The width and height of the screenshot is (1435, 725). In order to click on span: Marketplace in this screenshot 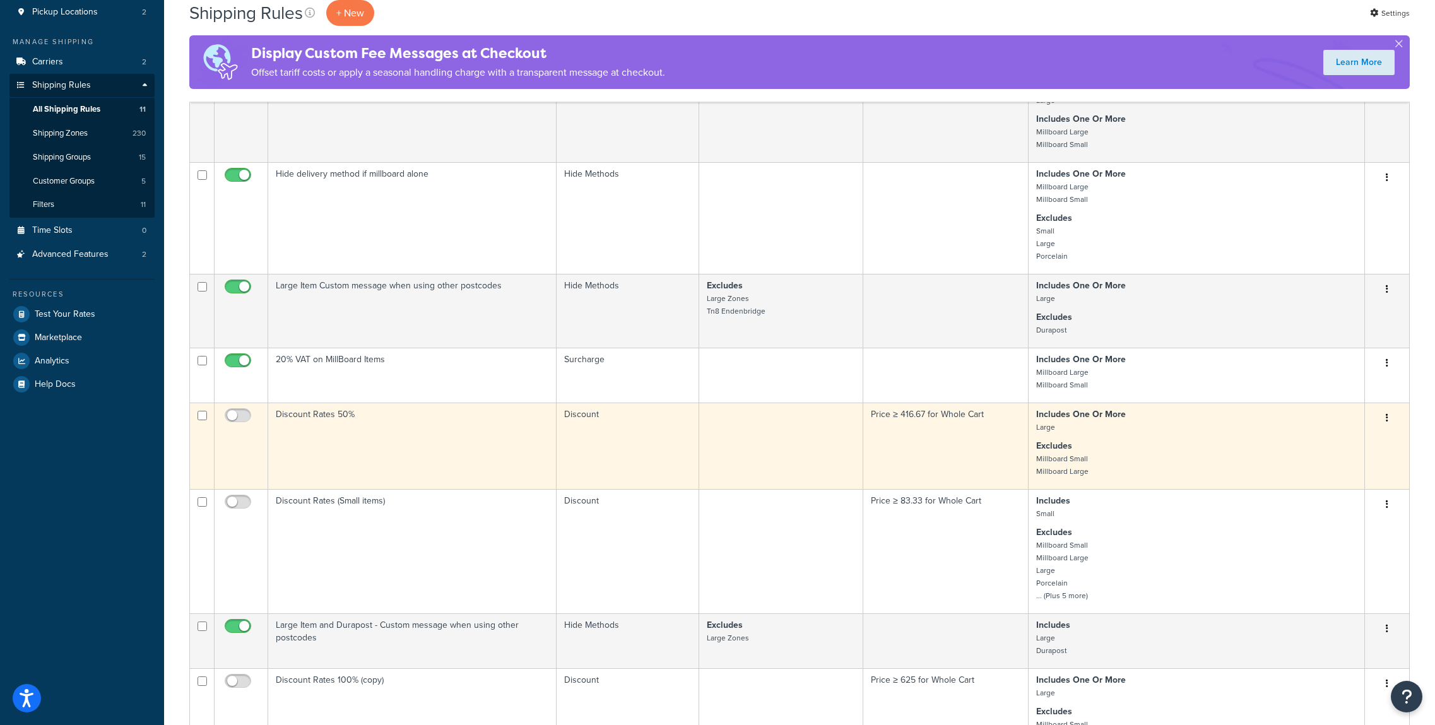, I will do `click(58, 338)`.